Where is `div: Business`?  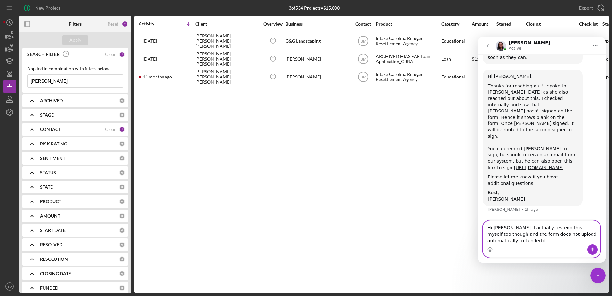
div: Business is located at coordinates (317, 24).